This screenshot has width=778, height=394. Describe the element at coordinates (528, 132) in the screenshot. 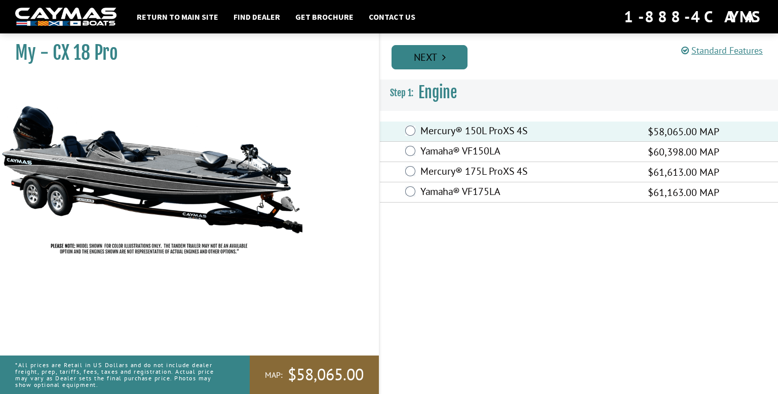

I see `label: Mercury® 150L ProXS 4S` at that location.